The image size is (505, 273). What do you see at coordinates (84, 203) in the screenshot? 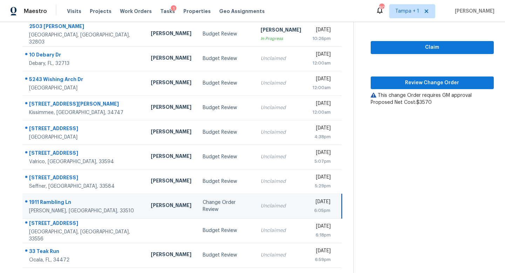
I see `div: 1911 Rambling Ln` at bounding box center [84, 203].